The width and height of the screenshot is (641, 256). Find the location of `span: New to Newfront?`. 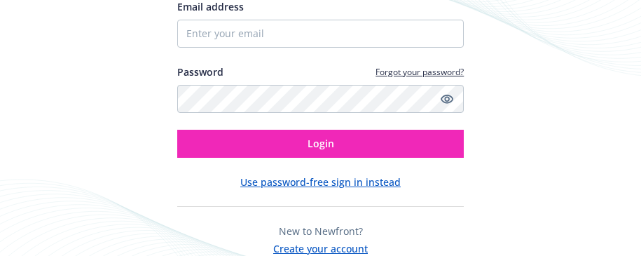

span: New to Newfront? is located at coordinates (321, 230).